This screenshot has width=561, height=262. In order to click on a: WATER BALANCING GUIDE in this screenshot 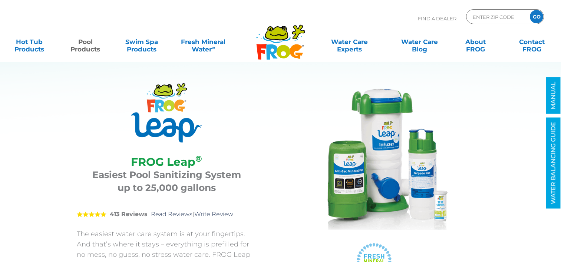, I will do `click(553, 163)`.